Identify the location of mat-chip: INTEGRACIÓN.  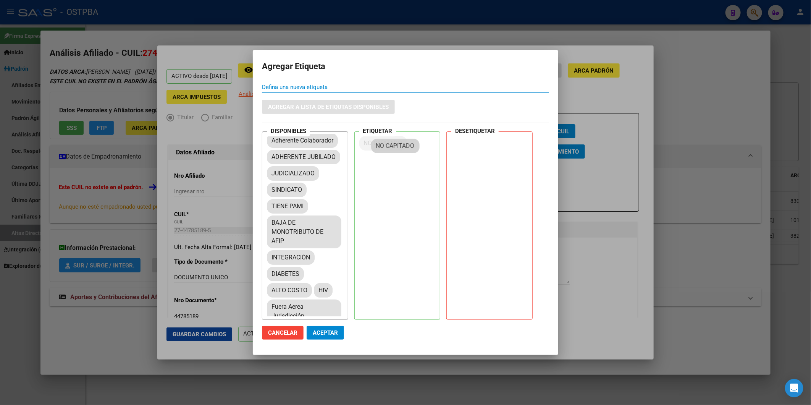
(291, 257).